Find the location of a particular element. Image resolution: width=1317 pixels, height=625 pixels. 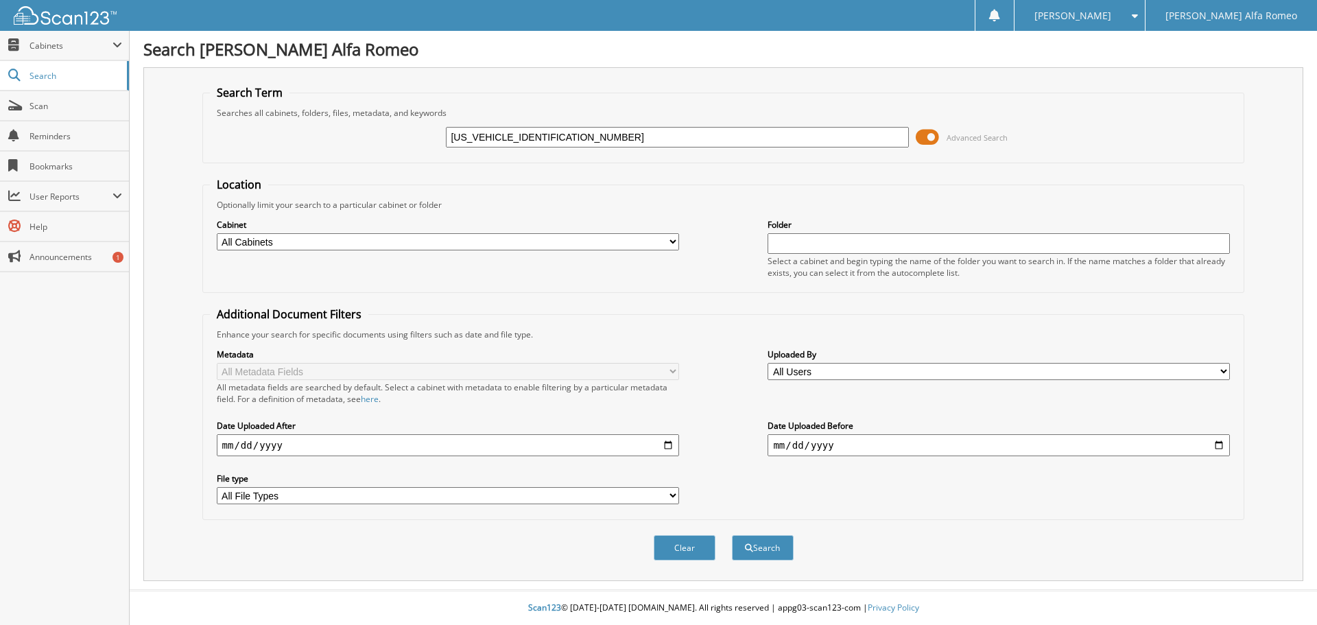

label: Folder is located at coordinates (999, 224).